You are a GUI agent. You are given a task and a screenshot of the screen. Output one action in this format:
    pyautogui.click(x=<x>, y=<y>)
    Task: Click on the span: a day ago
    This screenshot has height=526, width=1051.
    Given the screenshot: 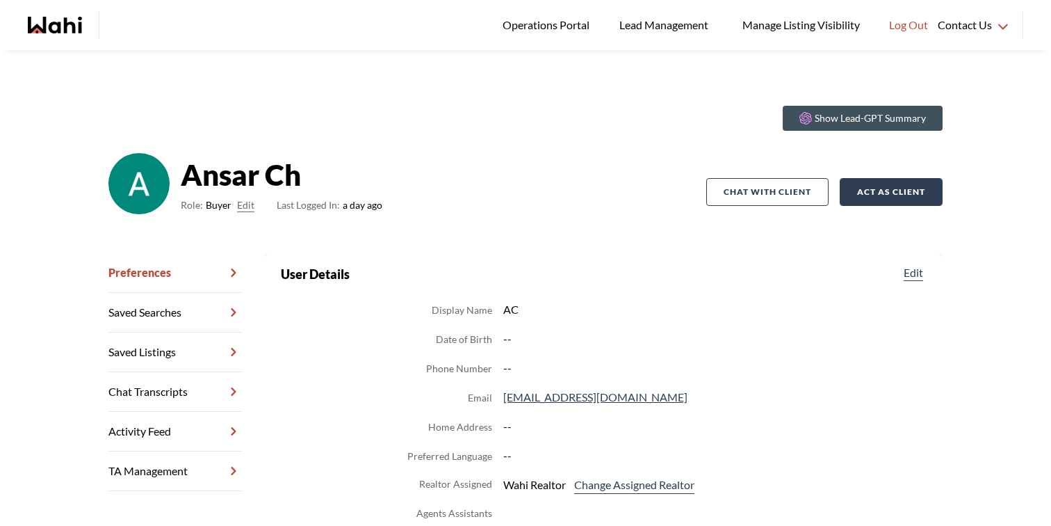 What is the action you would take?
    pyautogui.click(x=330, y=205)
    